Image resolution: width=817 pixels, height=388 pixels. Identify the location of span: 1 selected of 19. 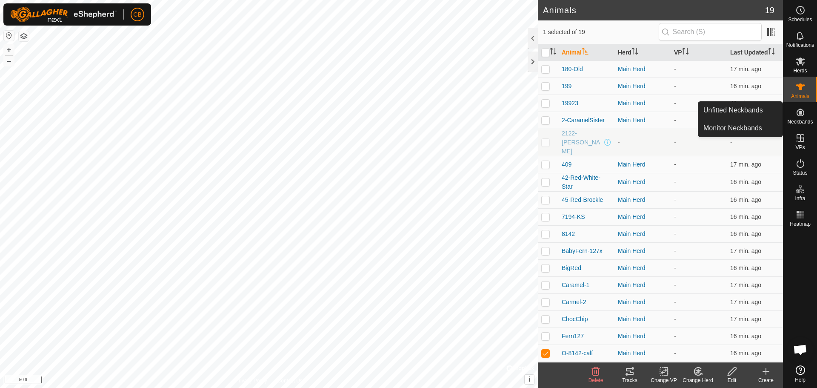
(601, 32).